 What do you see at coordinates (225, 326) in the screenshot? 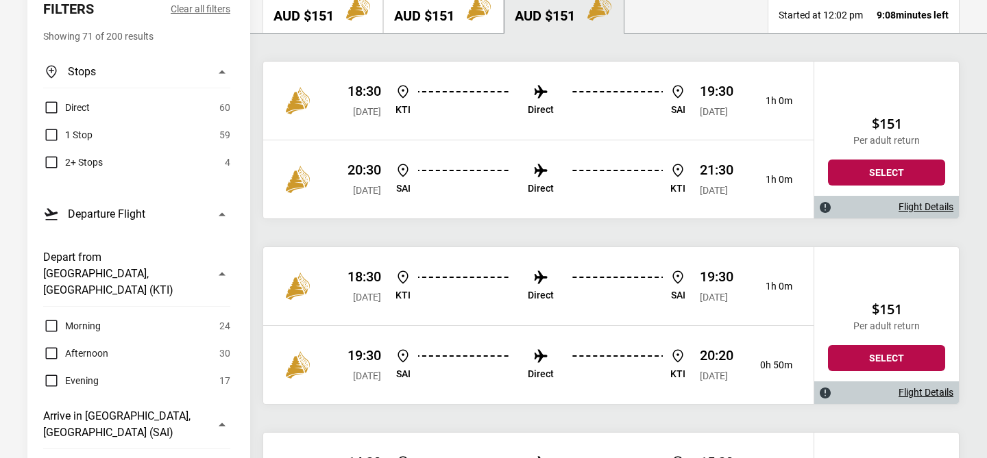
I see `span: 24` at bounding box center [225, 326].